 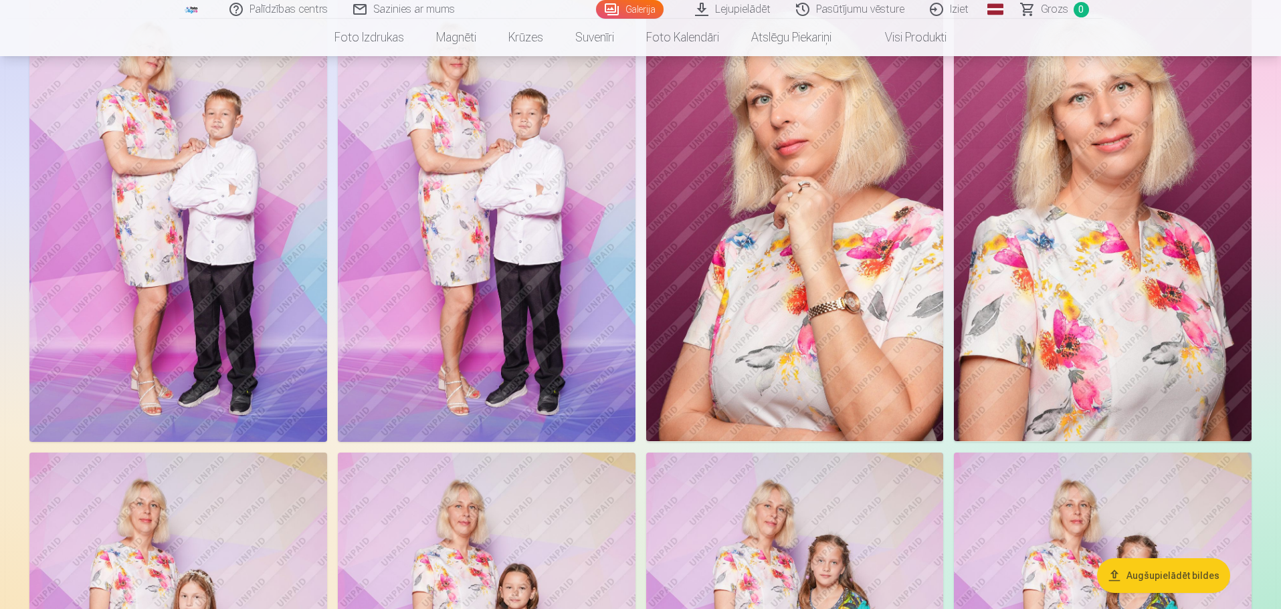 I want to click on a: Atslēgu piekariņi, so click(x=791, y=37).